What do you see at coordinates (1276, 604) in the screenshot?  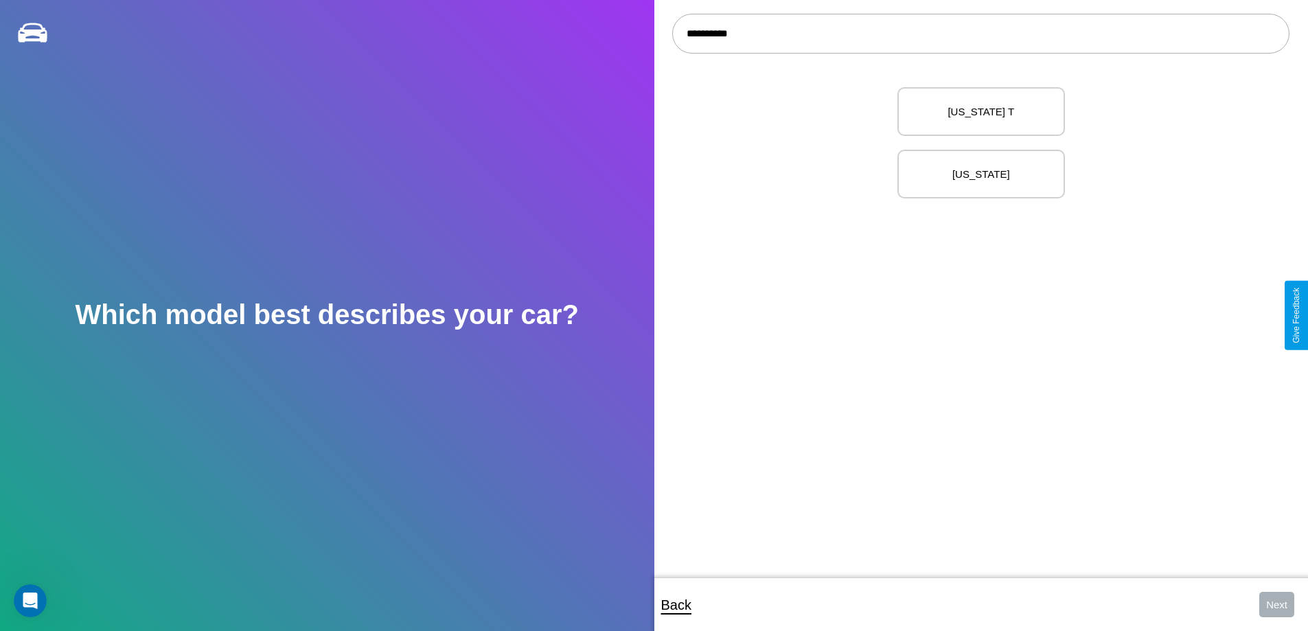 I see `button: Next` at bounding box center [1276, 604].